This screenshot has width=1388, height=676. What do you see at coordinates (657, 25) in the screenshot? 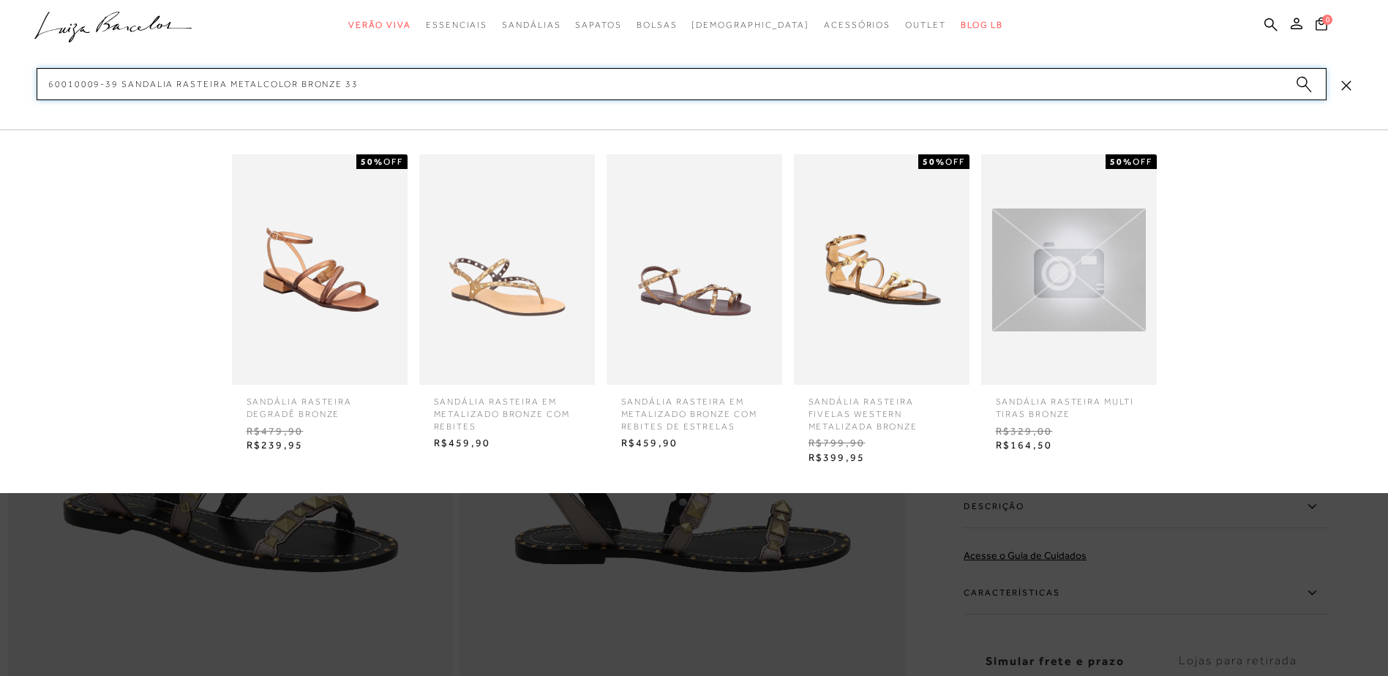
I see `span: Bolsas` at bounding box center [657, 25].